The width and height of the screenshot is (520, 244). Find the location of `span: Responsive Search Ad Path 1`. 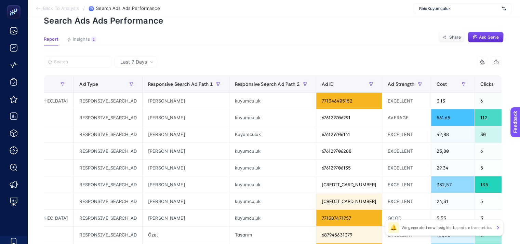

span: Responsive Search Ad Path 1 is located at coordinates (180, 84).